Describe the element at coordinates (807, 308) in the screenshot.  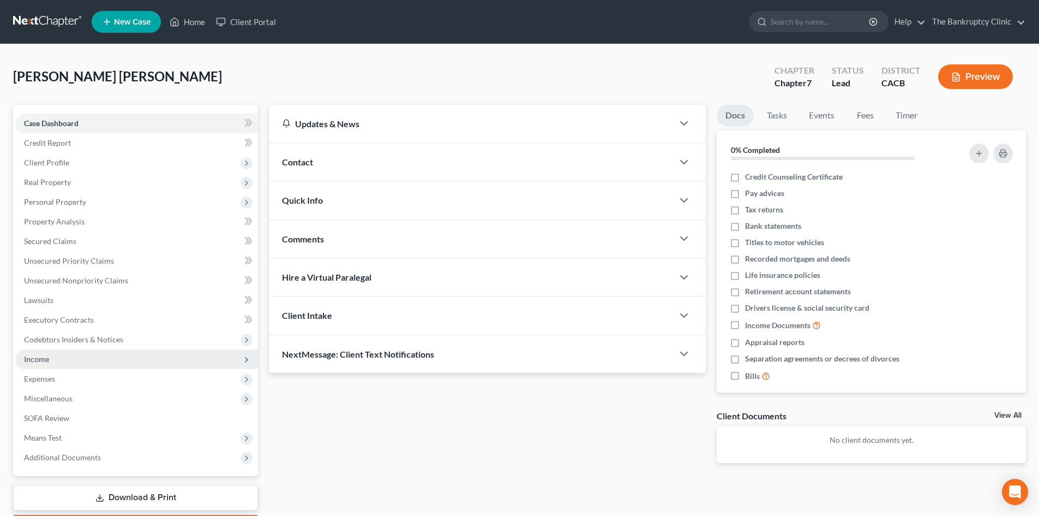
I see `span: Drivers license & social security card` at that location.